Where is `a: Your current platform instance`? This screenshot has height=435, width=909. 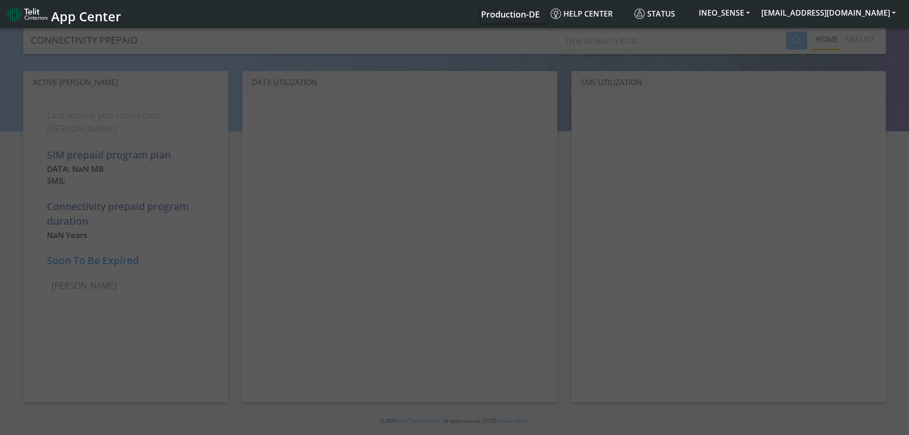 a: Your current platform instance is located at coordinates (510, 14).